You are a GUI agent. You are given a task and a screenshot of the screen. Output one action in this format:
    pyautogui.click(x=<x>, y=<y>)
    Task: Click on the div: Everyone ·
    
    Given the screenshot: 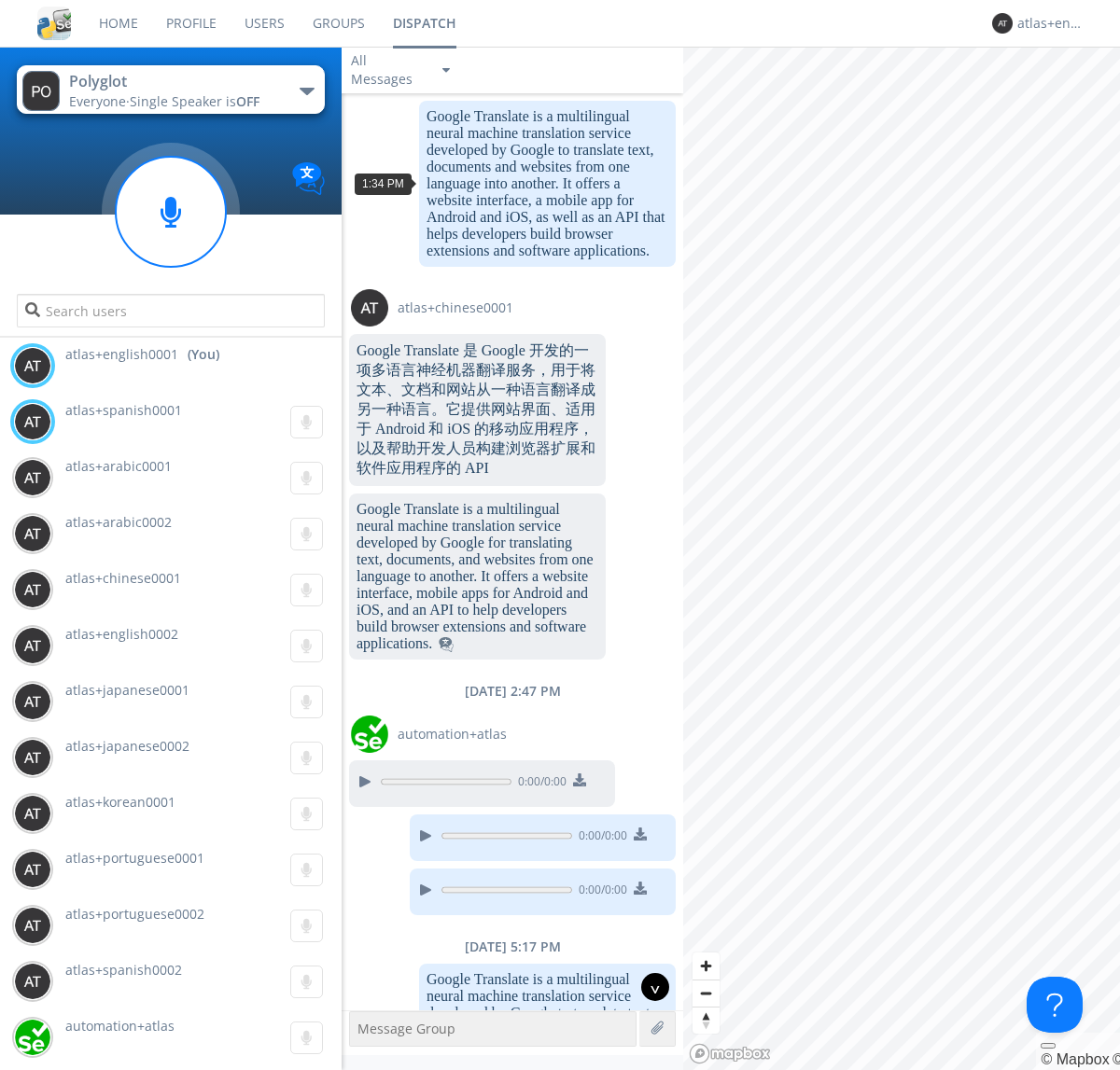 What is the action you would take?
    pyautogui.click(x=174, y=102)
    